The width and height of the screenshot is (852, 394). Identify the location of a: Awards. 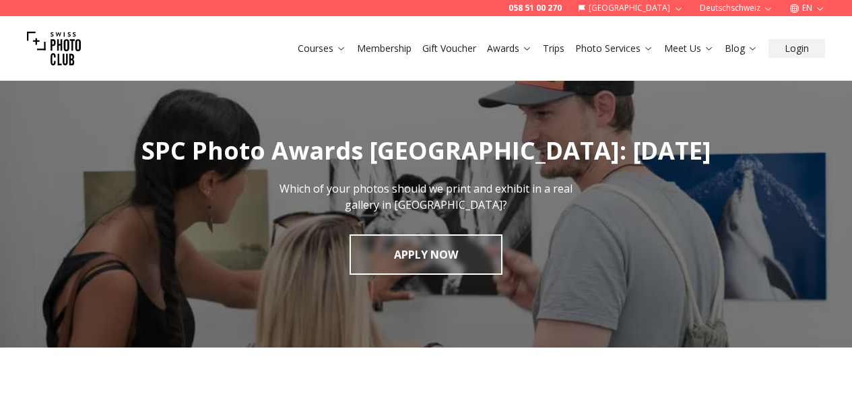
(509, 48).